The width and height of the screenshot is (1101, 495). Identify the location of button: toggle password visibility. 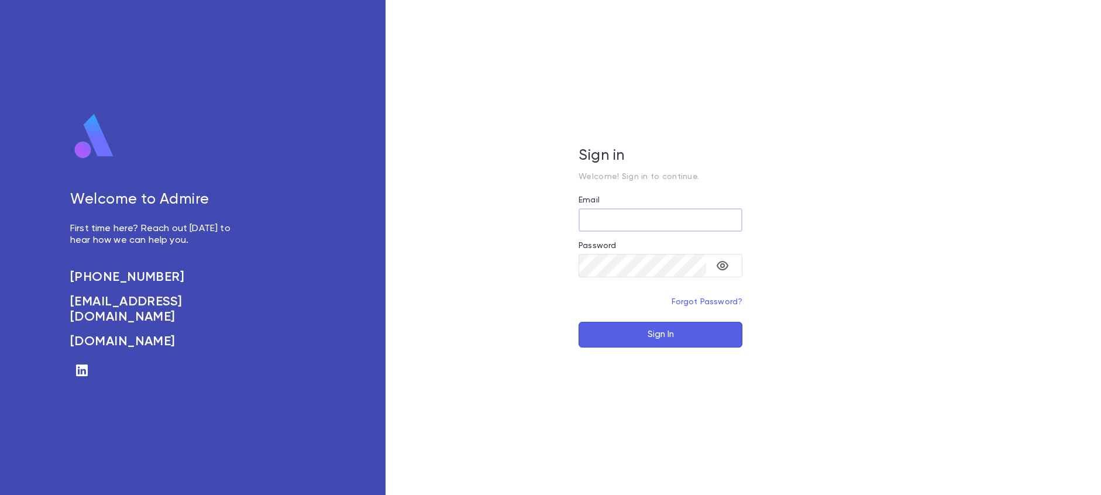
(722, 266).